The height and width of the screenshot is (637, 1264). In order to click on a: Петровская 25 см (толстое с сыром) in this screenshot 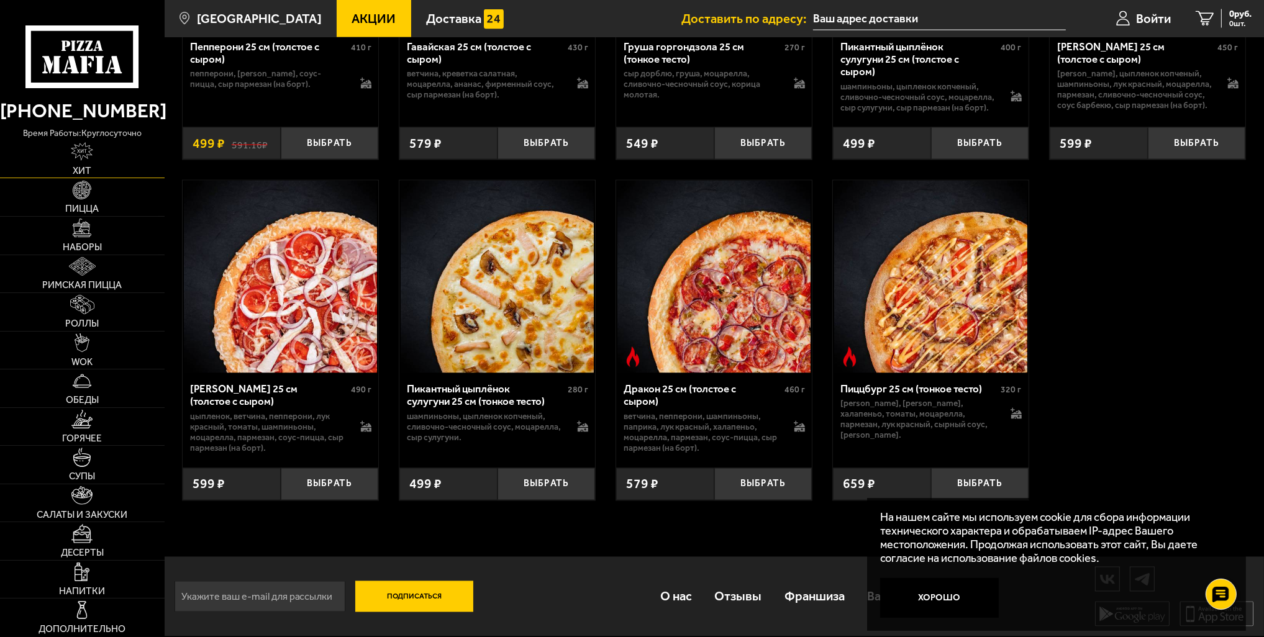, I will do `click(280, 277)`.